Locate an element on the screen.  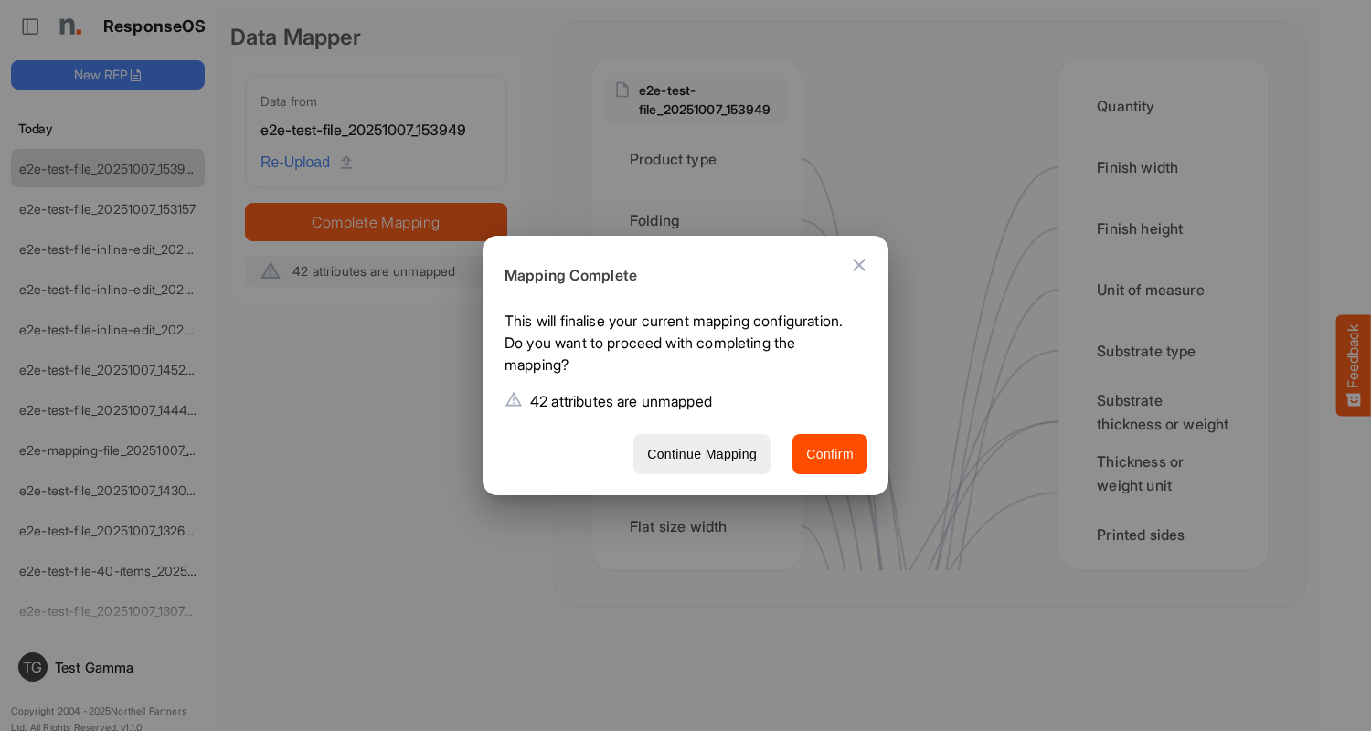
span: Continue Mapping is located at coordinates (702, 454).